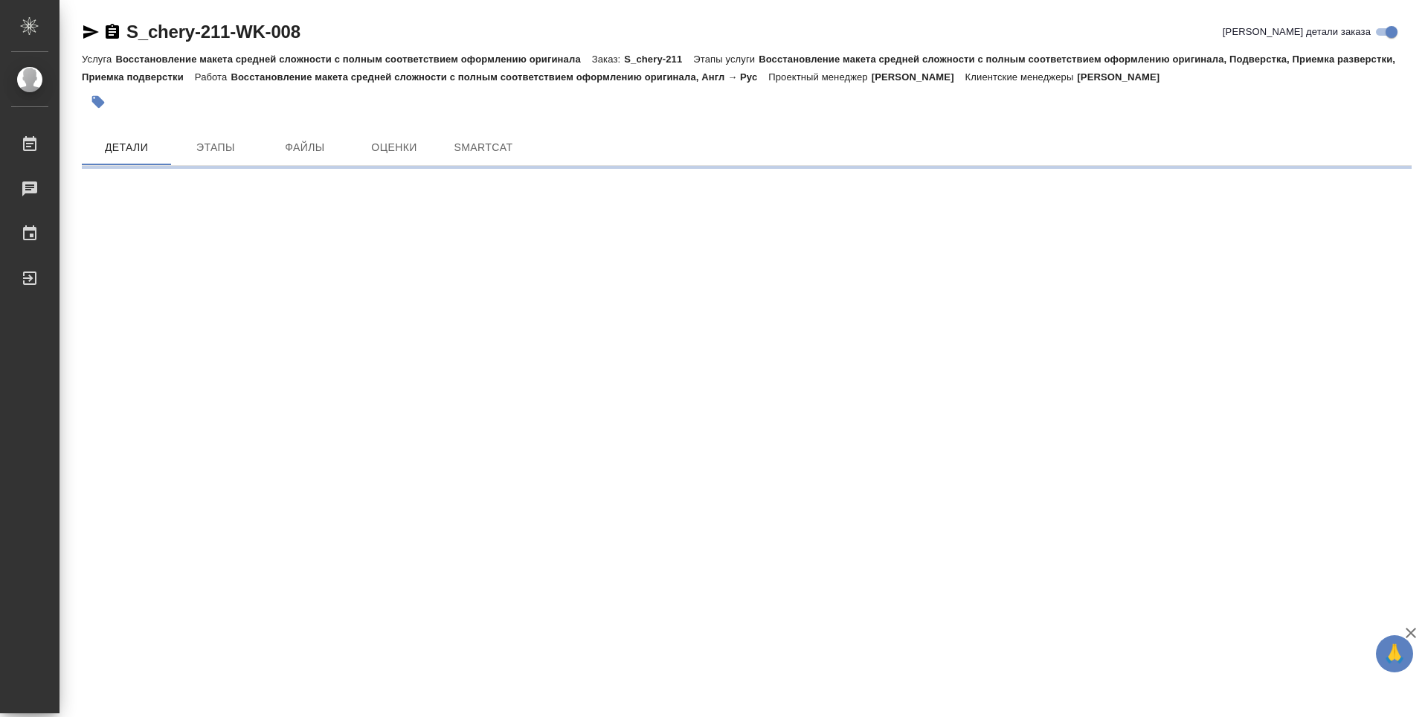 This screenshot has width=1428, height=717. Describe the element at coordinates (213, 77) in the screenshot. I see `p: Работа` at that location.